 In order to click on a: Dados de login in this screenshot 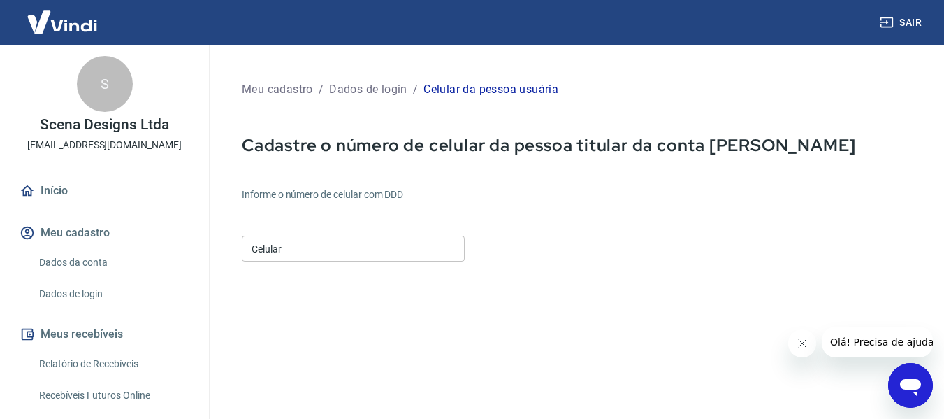, I will do `click(113, 293)`.